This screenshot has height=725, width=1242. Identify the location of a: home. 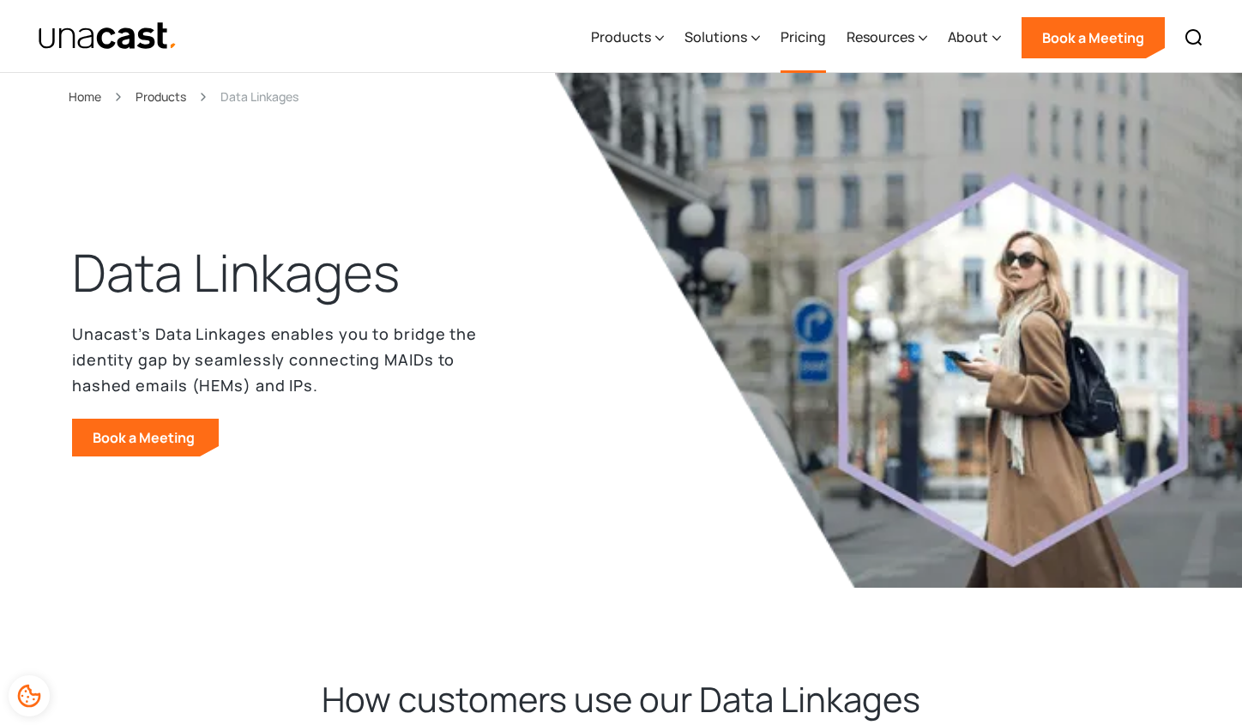
(107, 36).